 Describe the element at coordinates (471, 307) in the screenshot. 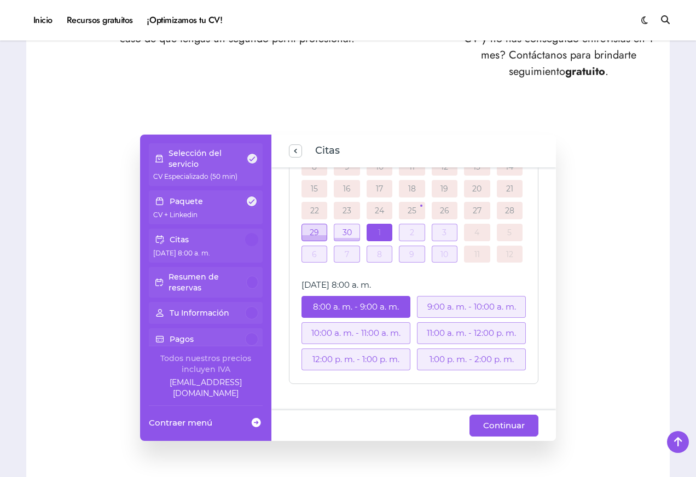

I see `div: 9:00 a. m. - 10:00 a. m.` at that location.